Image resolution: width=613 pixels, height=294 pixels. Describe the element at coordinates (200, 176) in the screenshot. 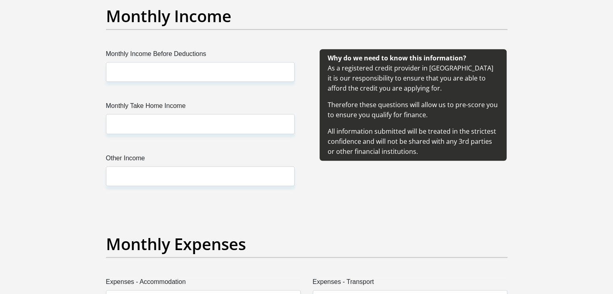

I see `input: Other Income` at that location.